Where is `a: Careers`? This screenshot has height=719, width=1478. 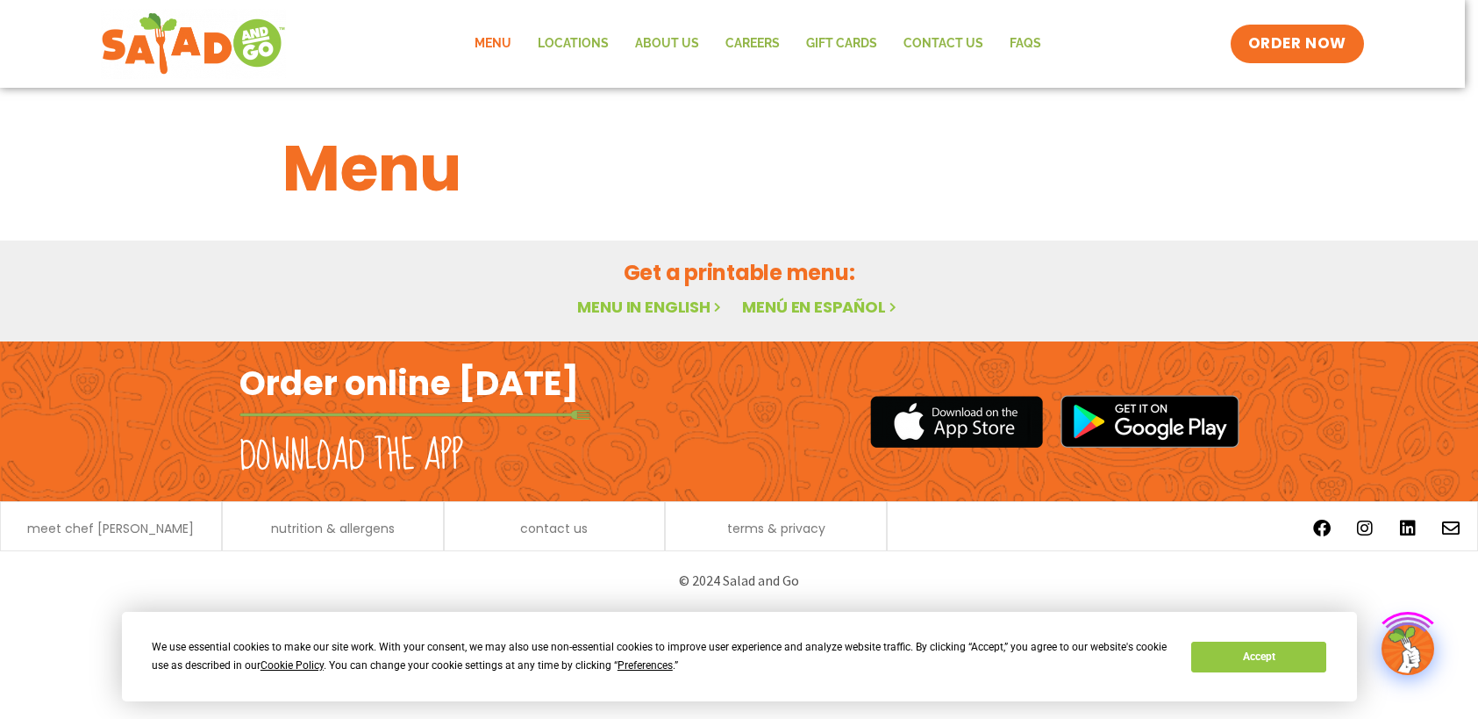
a: Careers is located at coordinates (753, 44).